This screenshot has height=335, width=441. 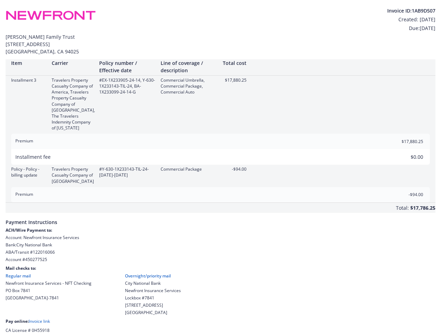 I want to click on div: PO Box 7841, so click(x=49, y=291).